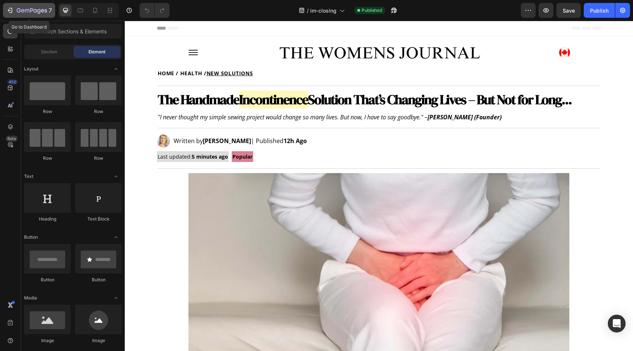 This screenshot has height=351, width=633. Describe the element at coordinates (149, 79) in the screenshot. I see `strong: Incontinence` at that location.